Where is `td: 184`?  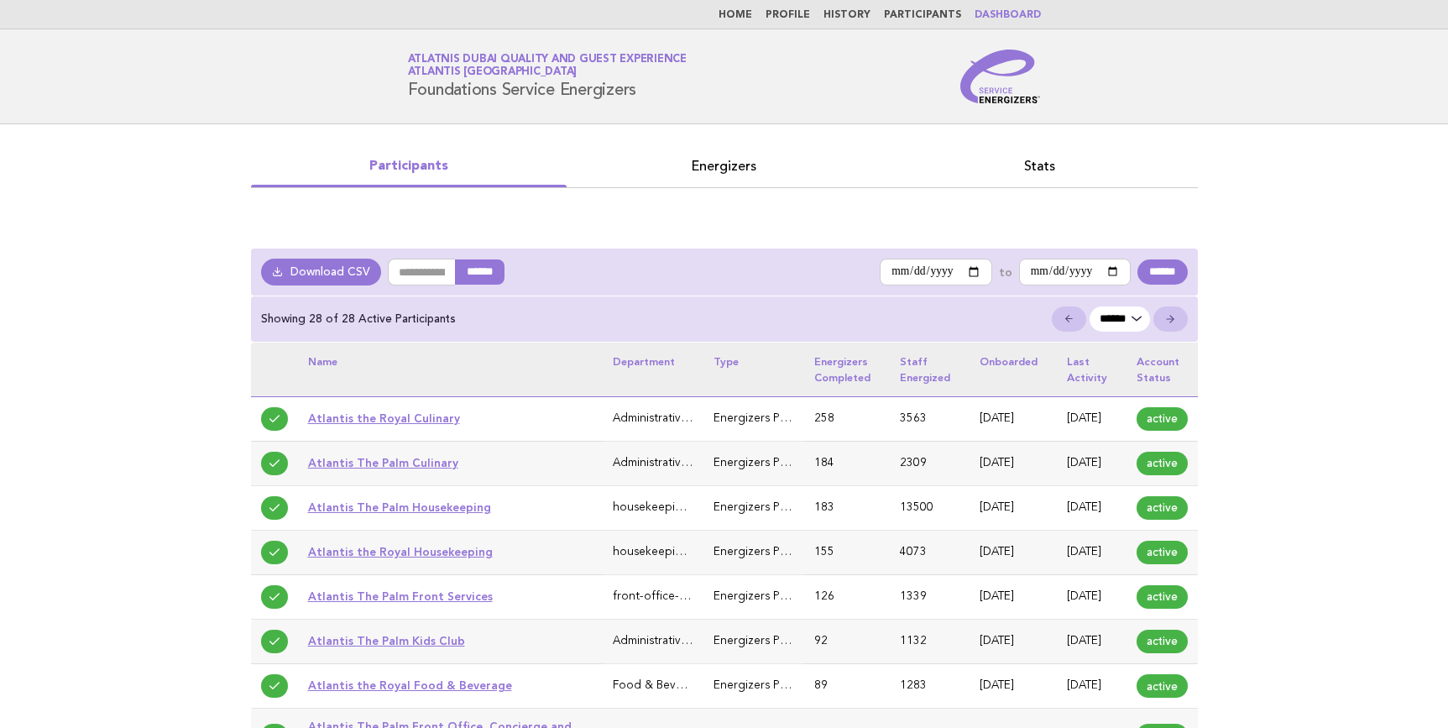
td: 184 is located at coordinates (847, 462).